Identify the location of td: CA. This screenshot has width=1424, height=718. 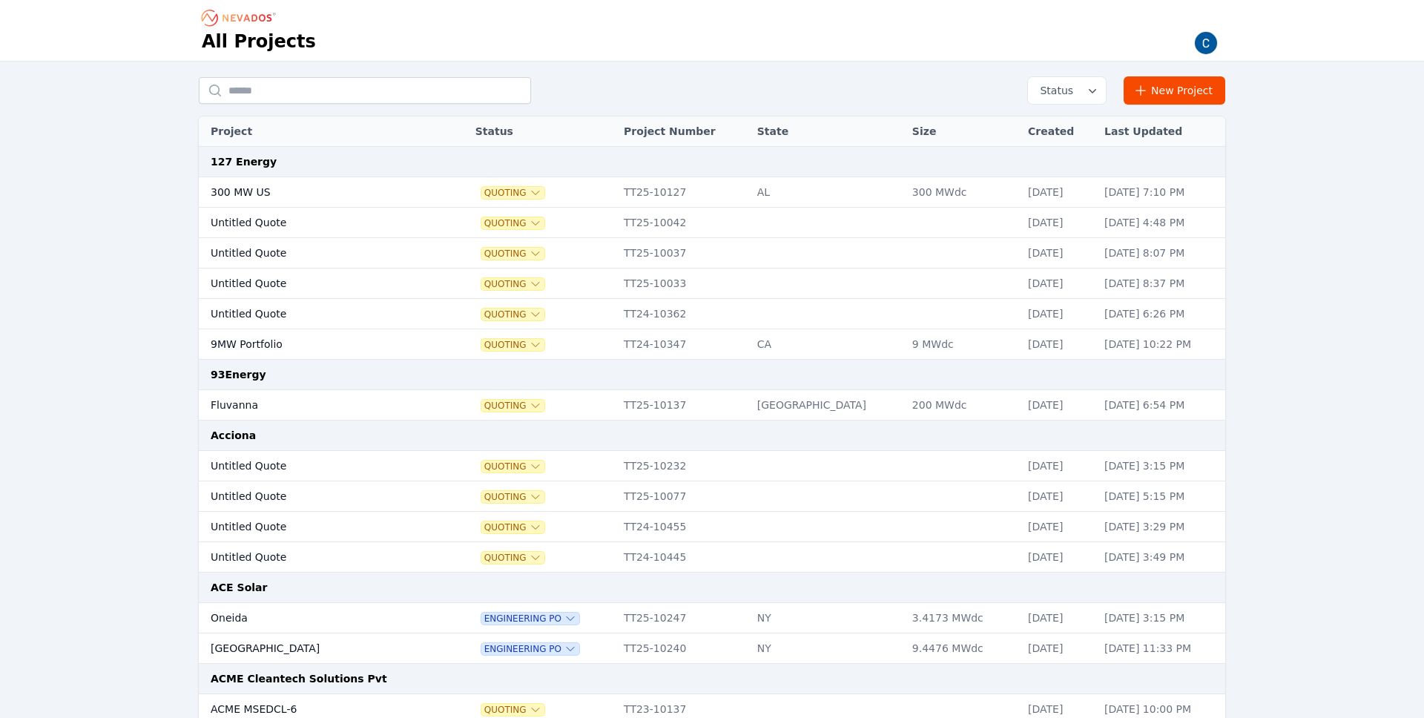
(827, 344).